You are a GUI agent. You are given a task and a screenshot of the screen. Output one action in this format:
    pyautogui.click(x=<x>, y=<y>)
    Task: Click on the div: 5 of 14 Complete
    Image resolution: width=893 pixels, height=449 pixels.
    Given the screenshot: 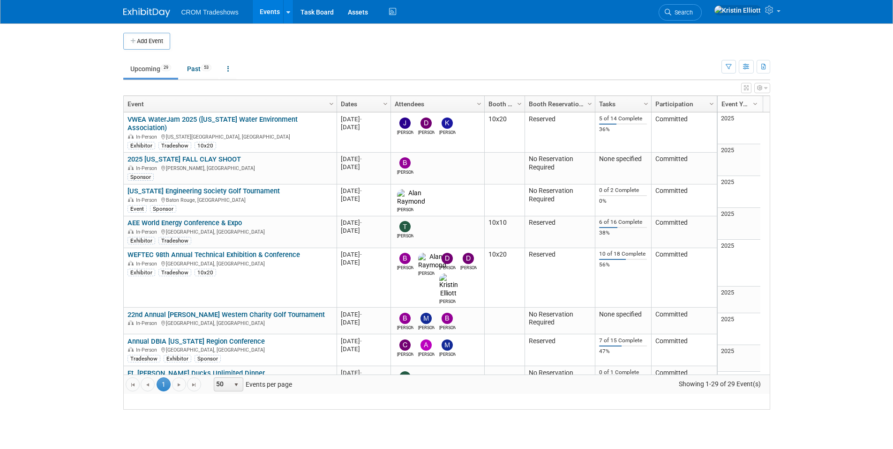 What is the action you would take?
    pyautogui.click(x=623, y=119)
    